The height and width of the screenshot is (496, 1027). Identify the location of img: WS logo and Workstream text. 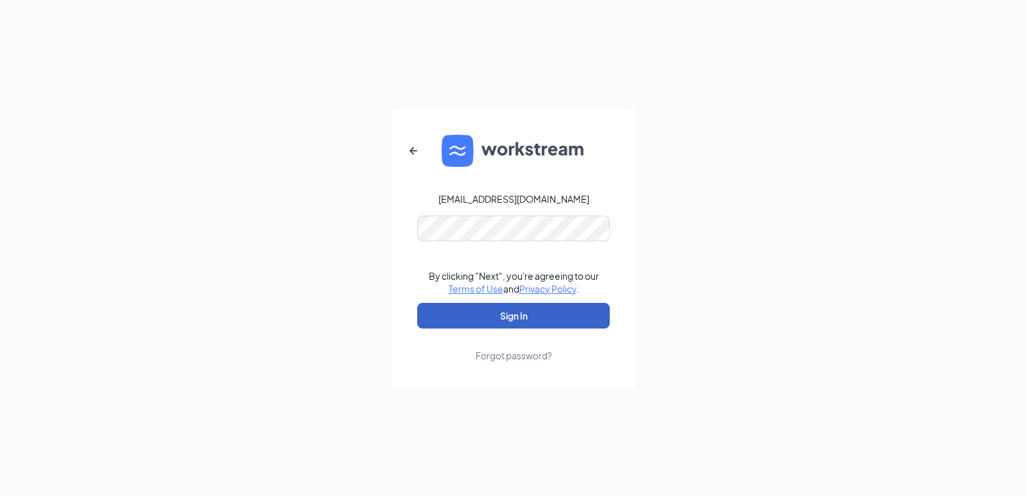
(514, 151).